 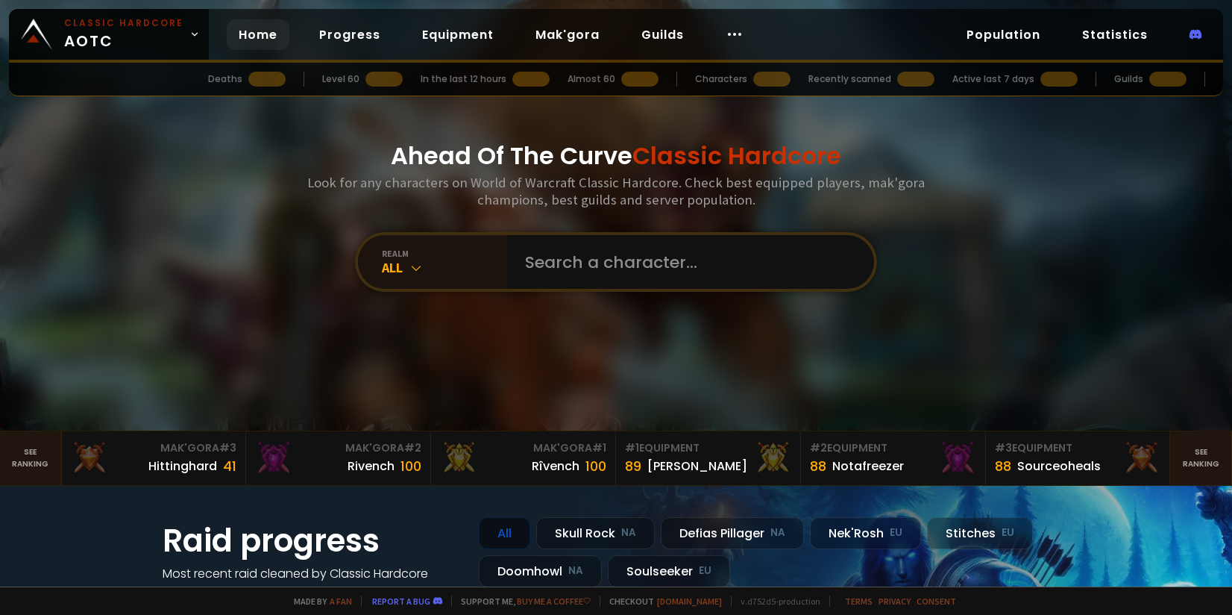 What do you see at coordinates (521, 601) in the screenshot?
I see `span: Support me,` at bounding box center [521, 601].